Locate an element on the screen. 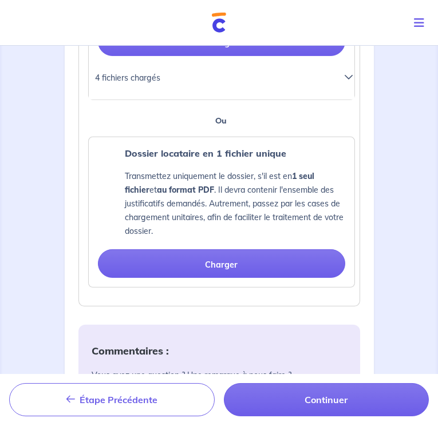  p: 4 fichiers chargés is located at coordinates (213, 78).